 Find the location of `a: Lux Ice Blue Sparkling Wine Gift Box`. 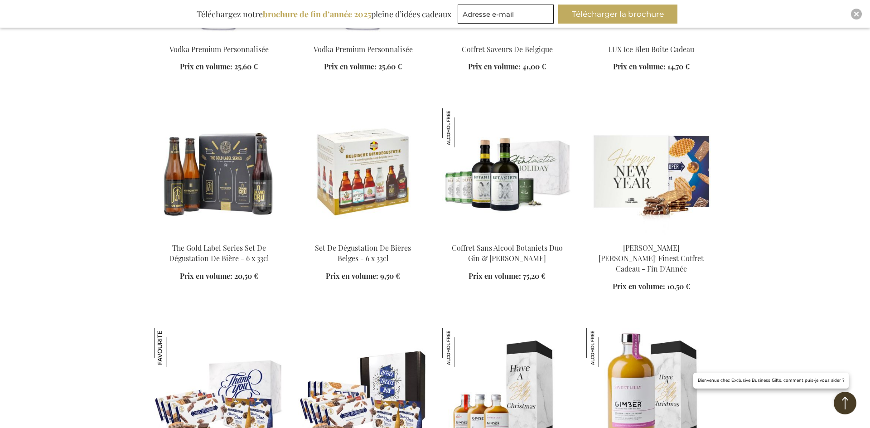

a: Lux Ice Blue Sparkling Wine Gift Box is located at coordinates (651, 37).